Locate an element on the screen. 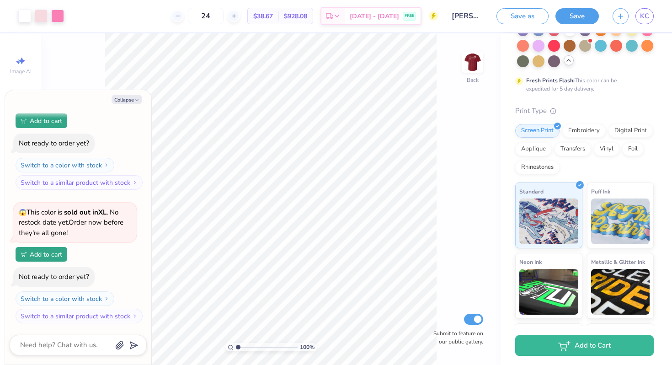  img: Standard is located at coordinates (548, 221).